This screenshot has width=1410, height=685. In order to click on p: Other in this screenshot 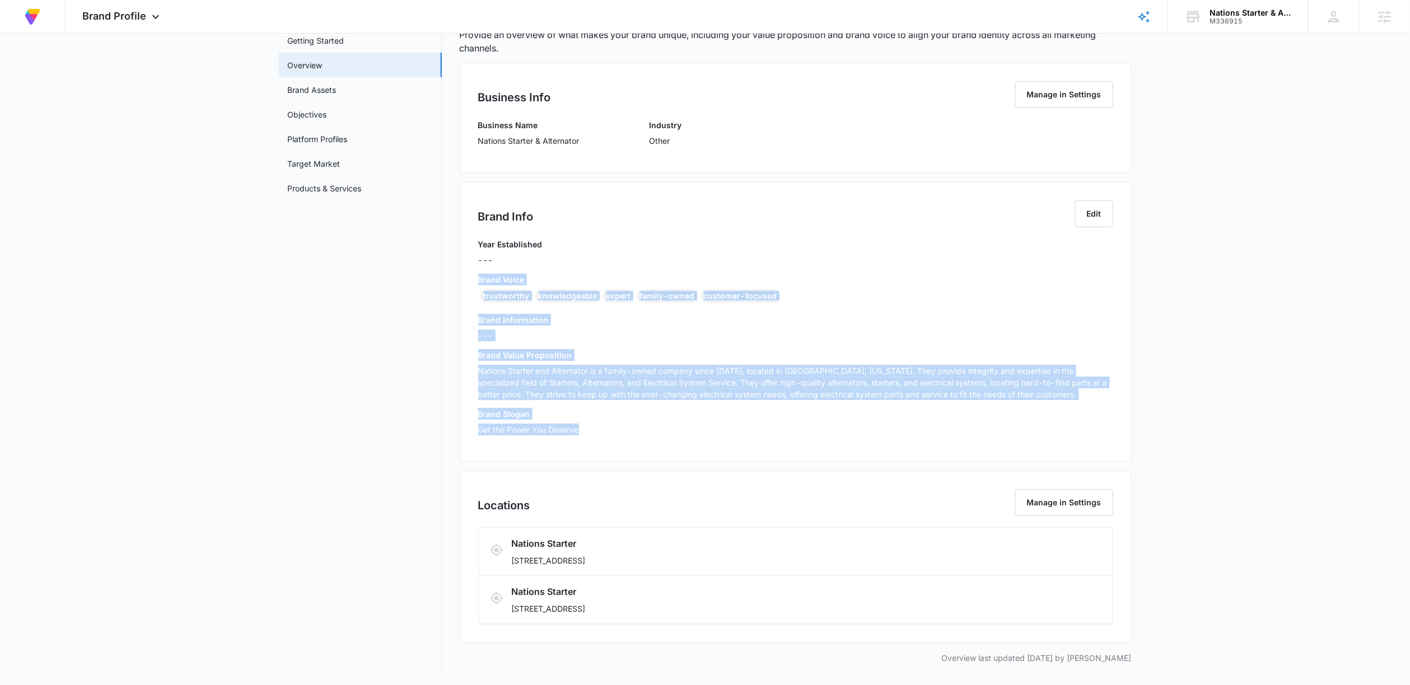, I will do `click(666, 141)`.